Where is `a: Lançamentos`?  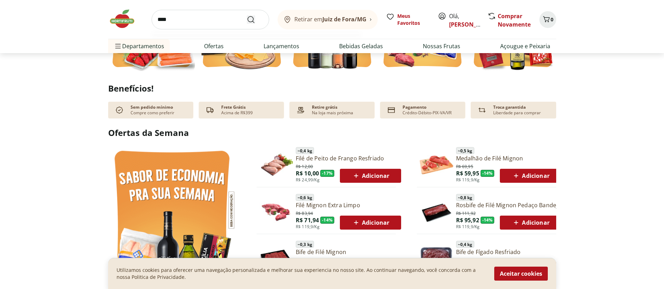 a: Lançamentos is located at coordinates (281, 46).